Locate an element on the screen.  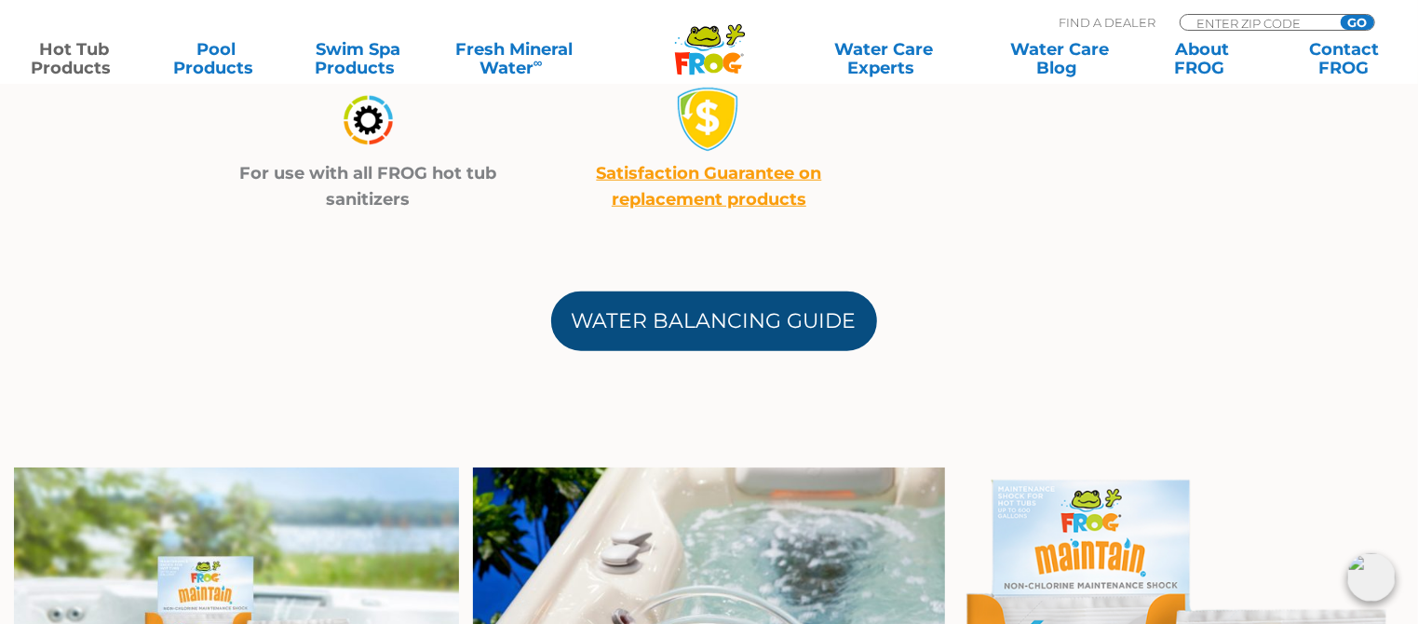
p: Find A Dealer is located at coordinates (1107, 22).